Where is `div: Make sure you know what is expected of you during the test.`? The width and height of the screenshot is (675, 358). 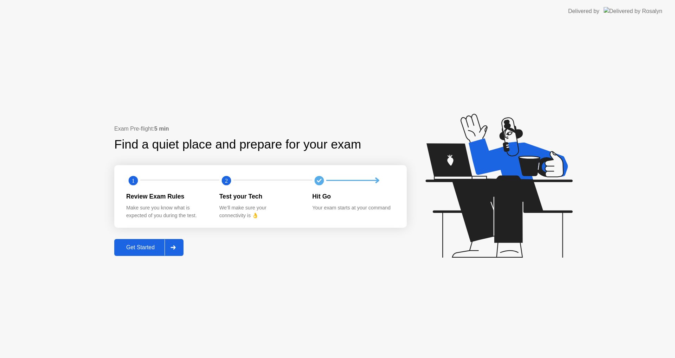 div: Make sure you know what is expected of you during the test. is located at coordinates (167, 211).